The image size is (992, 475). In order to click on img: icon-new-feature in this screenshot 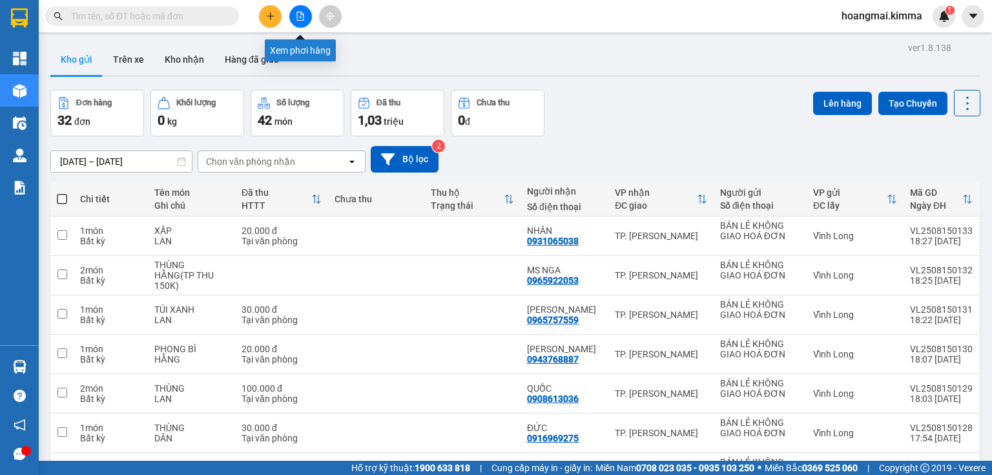, I will do `click(944, 16)`.